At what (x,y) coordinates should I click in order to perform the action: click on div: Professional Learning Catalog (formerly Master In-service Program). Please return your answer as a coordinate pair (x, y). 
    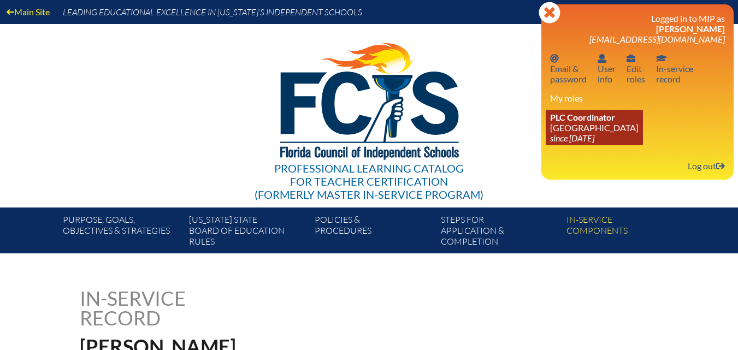
    Looking at the image, I should click on (369, 181).